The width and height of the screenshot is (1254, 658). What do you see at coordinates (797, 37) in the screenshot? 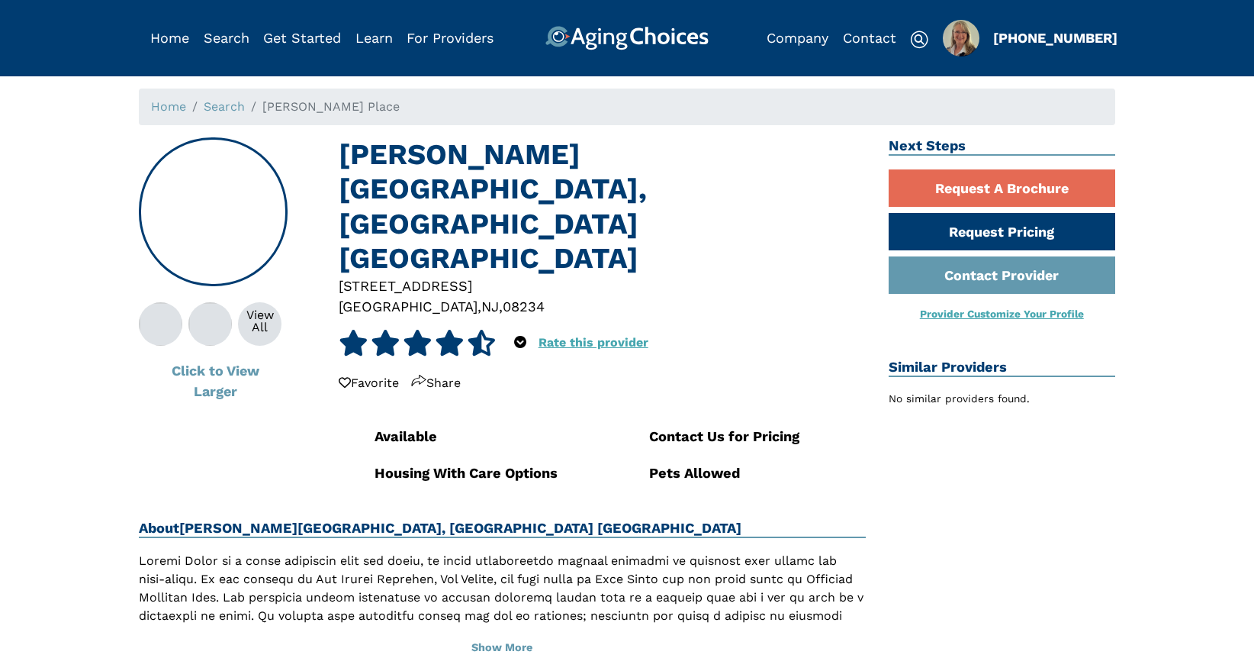
I see `a: Company` at bounding box center [797, 37].